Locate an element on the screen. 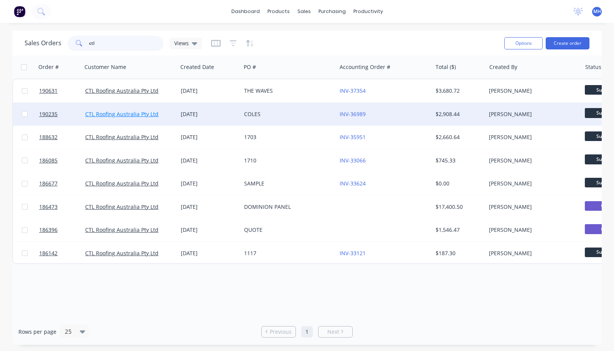 The image size is (614, 351). a: 186473 is located at coordinates (62, 207).